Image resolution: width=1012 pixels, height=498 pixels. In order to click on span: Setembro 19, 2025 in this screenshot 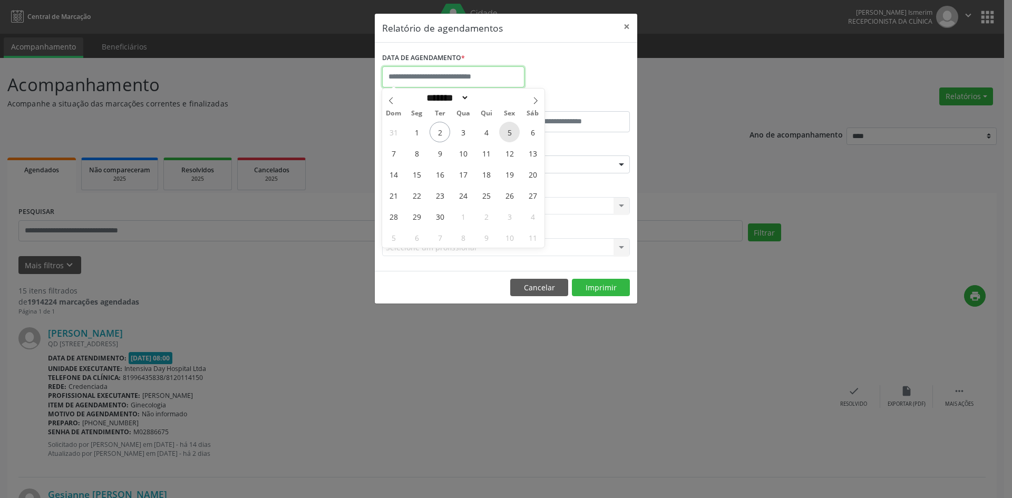, I will do `click(509, 174)`.